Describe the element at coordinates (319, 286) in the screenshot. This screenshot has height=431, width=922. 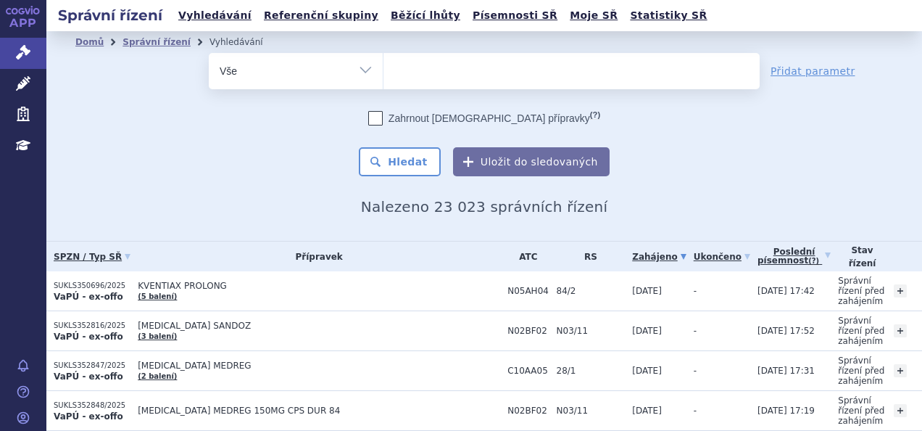
I see `span: KVENTIAX PROLONG` at that location.